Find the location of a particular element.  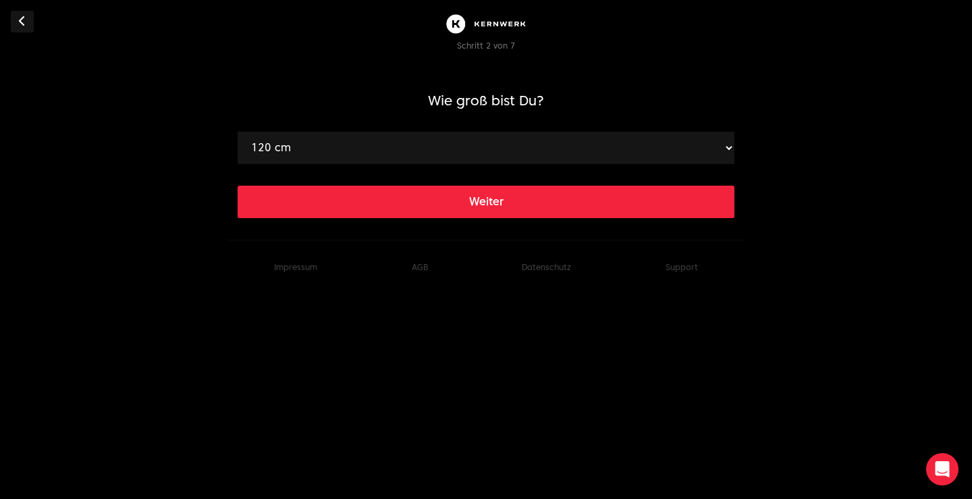

span: Schritt 2 von 7 is located at coordinates (486, 45).